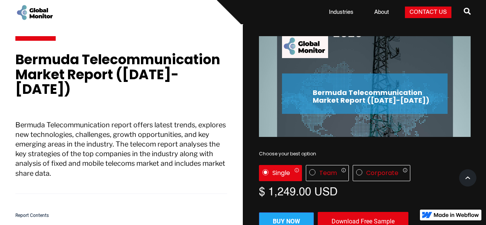 The image size is (486, 225). What do you see at coordinates (457, 215) in the screenshot?
I see `img: Made in Webflow` at bounding box center [457, 215].